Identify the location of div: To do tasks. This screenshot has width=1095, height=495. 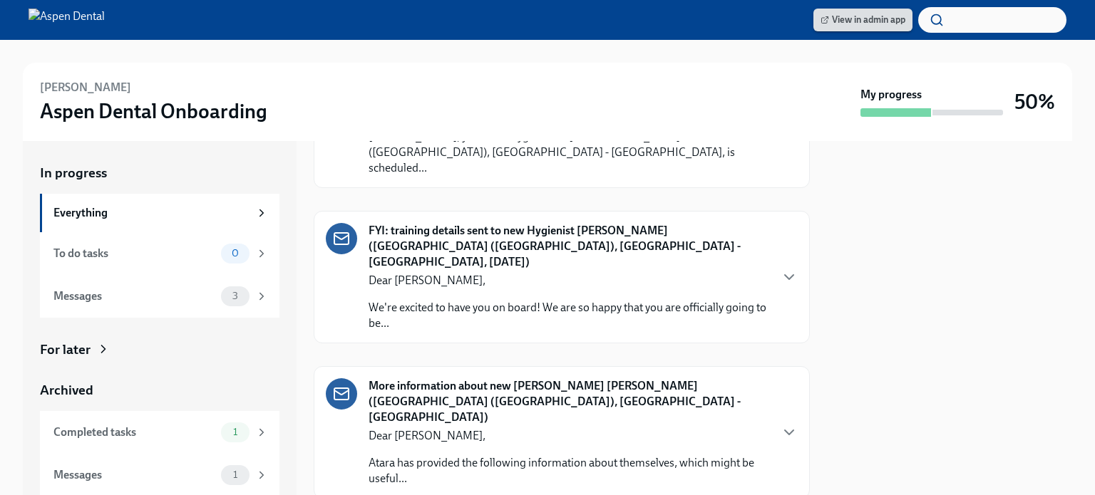
(134, 254).